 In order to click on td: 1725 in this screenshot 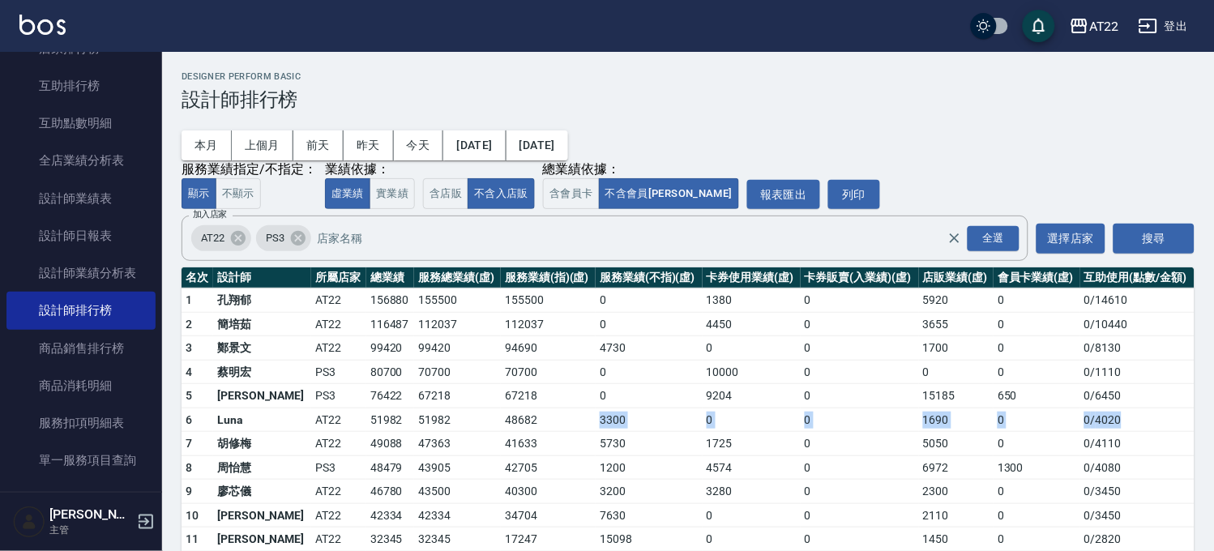, I will do `click(751, 444)`.